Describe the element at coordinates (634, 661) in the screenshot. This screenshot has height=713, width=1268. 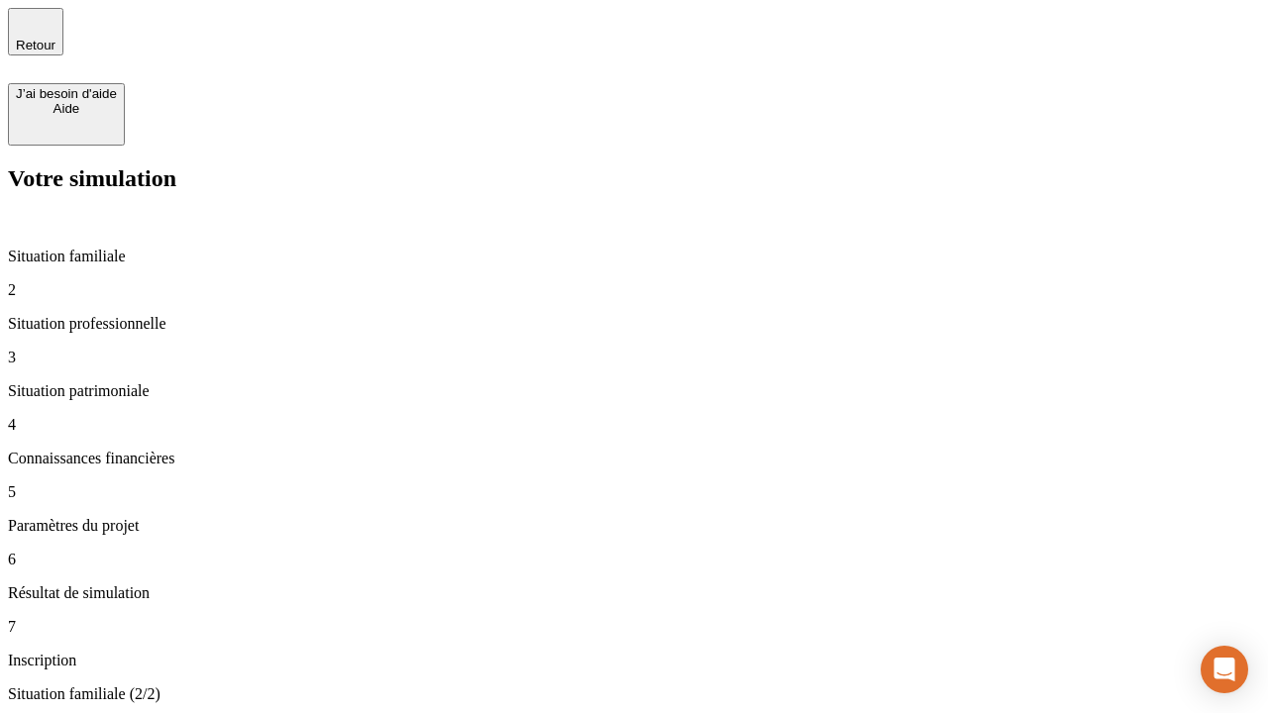
I see `p: Inscription` at that location.